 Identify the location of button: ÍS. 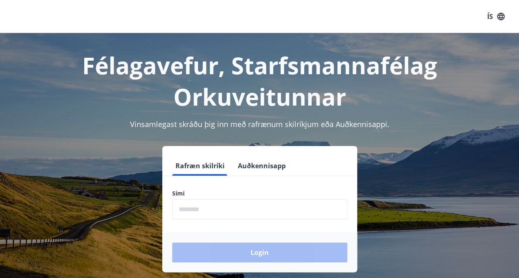
(496, 17).